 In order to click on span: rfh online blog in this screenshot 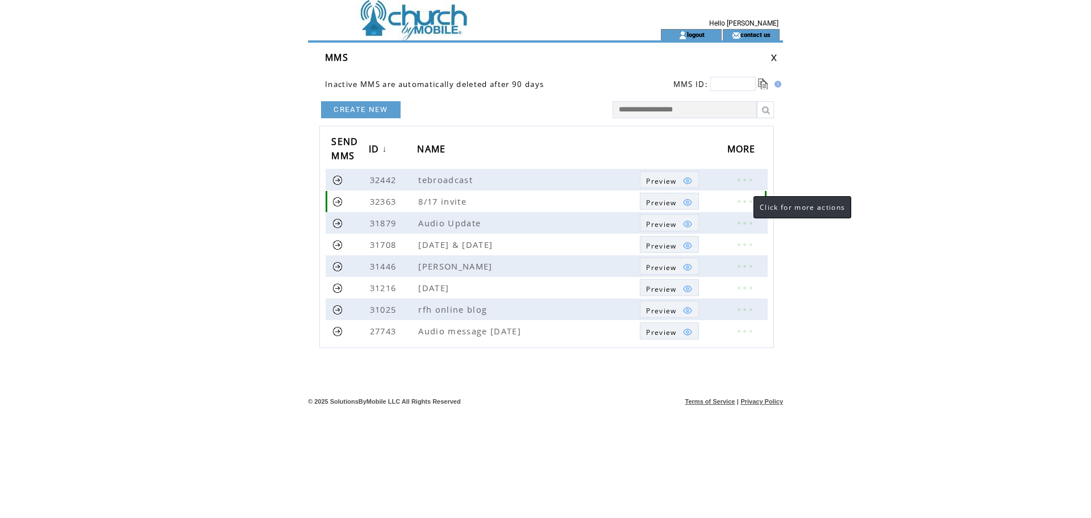, I will do `click(454, 309)`.